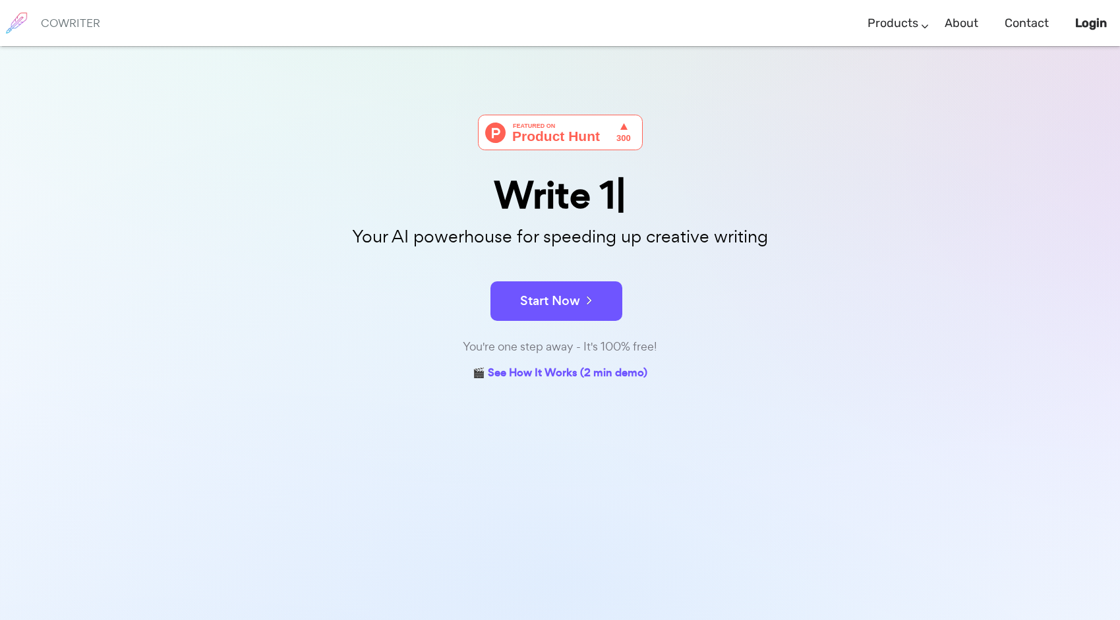 The image size is (1120, 620). I want to click on p: Your AI powerhouse for speeding up creative writing, so click(560, 237).